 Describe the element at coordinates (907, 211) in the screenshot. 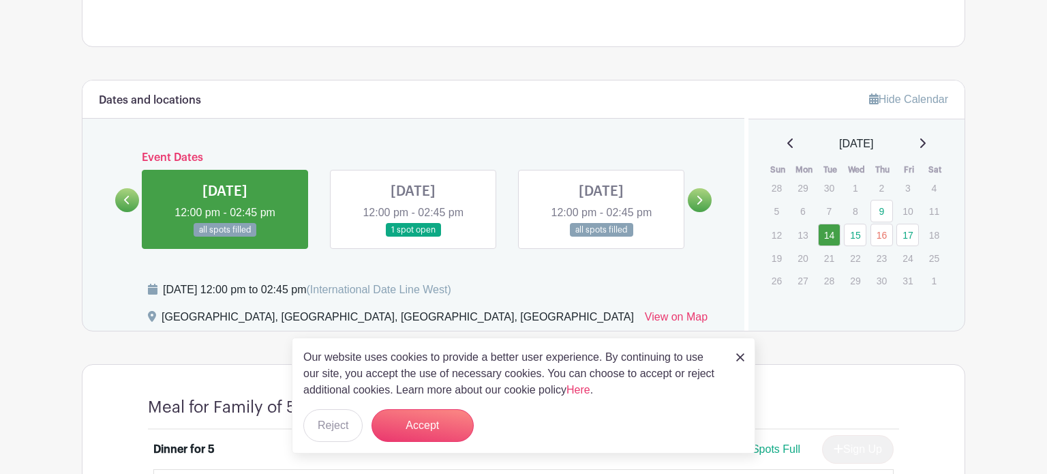

I see `p: 10` at that location.